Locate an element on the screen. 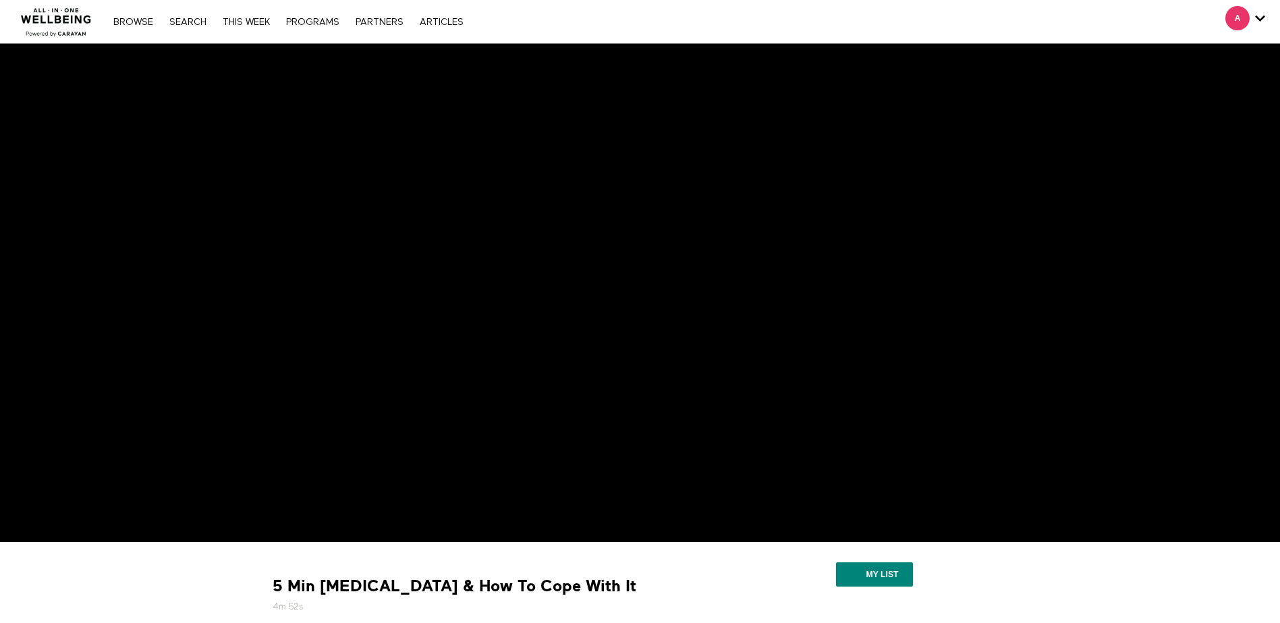  a: PROGRAMS is located at coordinates (312, 22).